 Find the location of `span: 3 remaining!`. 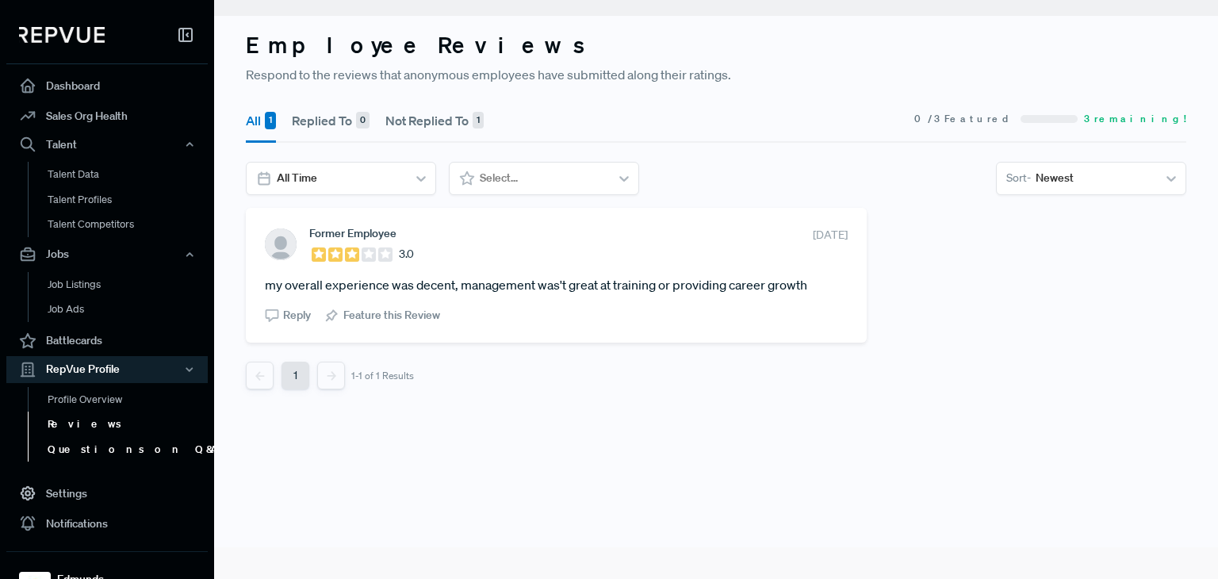

span: 3 remaining! is located at coordinates (1135, 119).